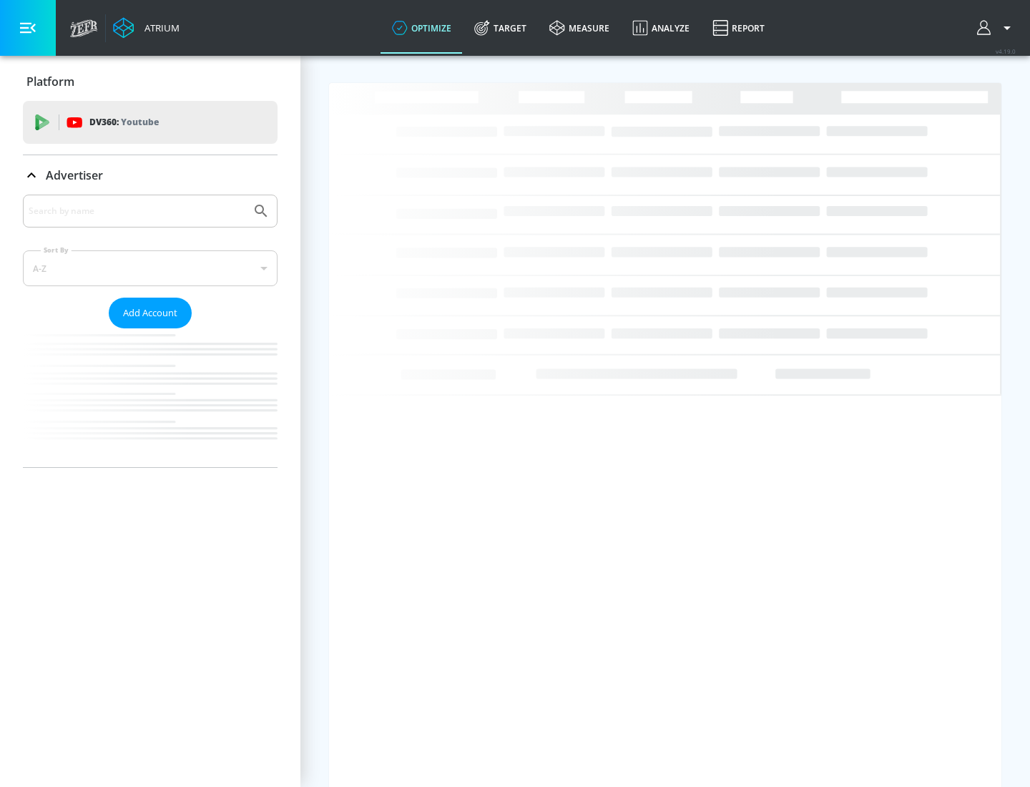 This screenshot has height=787, width=1030. What do you see at coordinates (661, 28) in the screenshot?
I see `a: Analyze` at bounding box center [661, 28].